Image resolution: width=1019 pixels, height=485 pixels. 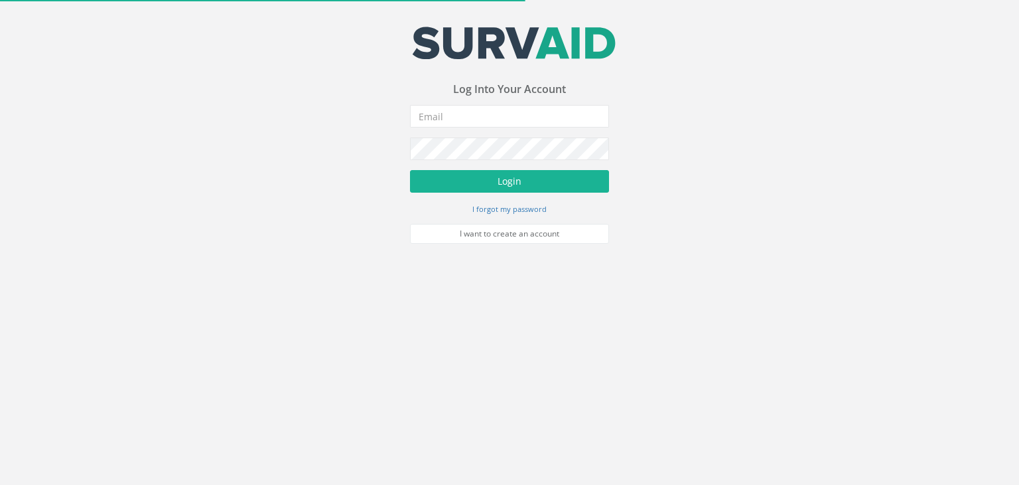 What do you see at coordinates (510, 181) in the screenshot?
I see `button: Login` at bounding box center [510, 181].